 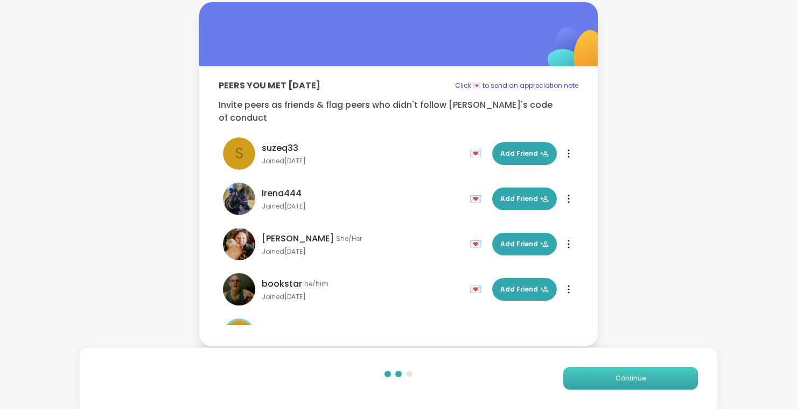 I want to click on span: Continue, so click(x=631, y=378).